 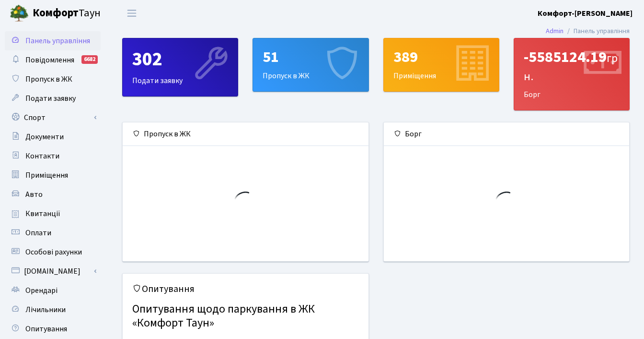 What do you see at coordinates (442, 65) in the screenshot?
I see `div: Приміщення` at bounding box center [442, 65].